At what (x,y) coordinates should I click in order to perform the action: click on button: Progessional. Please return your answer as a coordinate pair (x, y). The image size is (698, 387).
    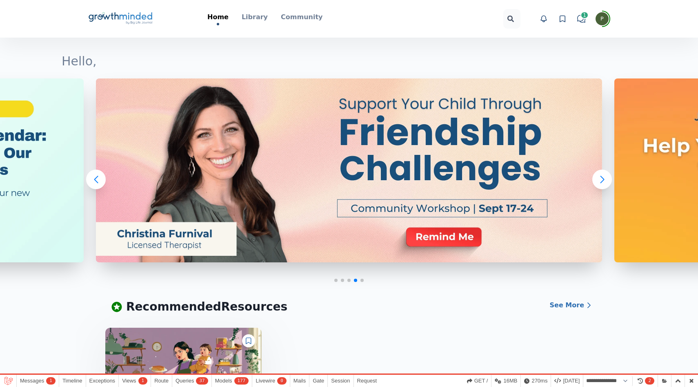
    Looking at the image, I should click on (602, 19).